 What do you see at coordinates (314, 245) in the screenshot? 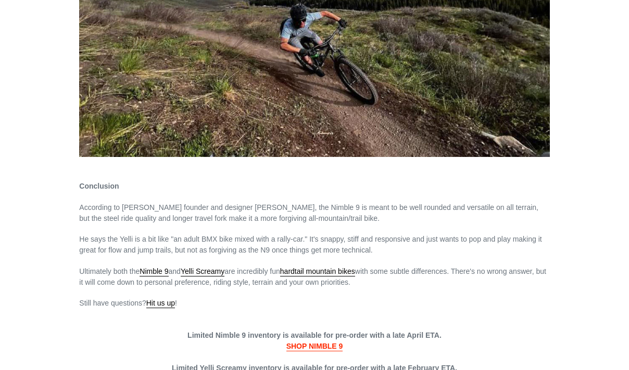
I see `p: He says the Yelli is a bit like "an adult BMX bike mixed with a rally-car." It's snappy, stiff an...` at bounding box center [314, 245].